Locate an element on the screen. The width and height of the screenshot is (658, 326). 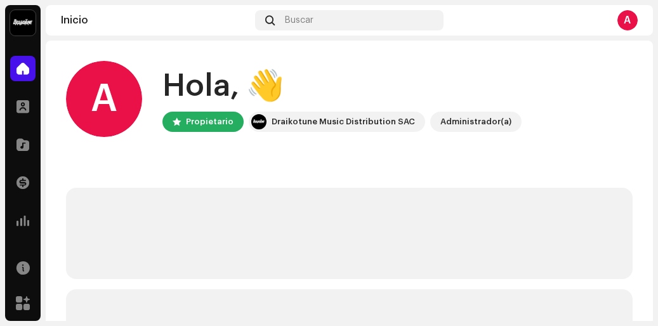
div: Propietario is located at coordinates (209, 122).